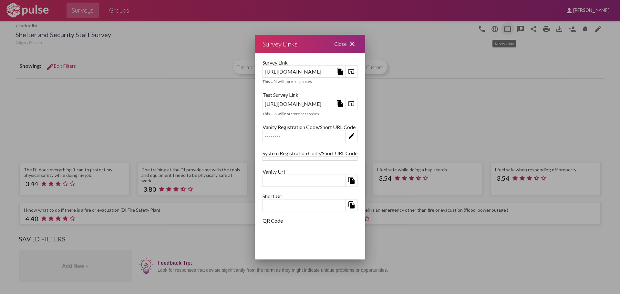 Image resolution: width=620 pixels, height=294 pixels. What do you see at coordinates (310, 220) in the screenshot?
I see `div: QR Code` at bounding box center [310, 220].